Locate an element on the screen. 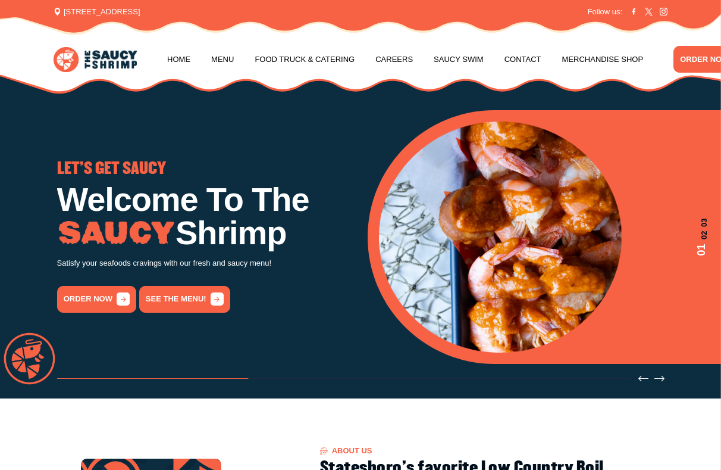 Image resolution: width=721 pixels, height=470 pixels. p: Satisfy your seafoods cravings with our fresh and saucy menu! is located at coordinates (205, 263).